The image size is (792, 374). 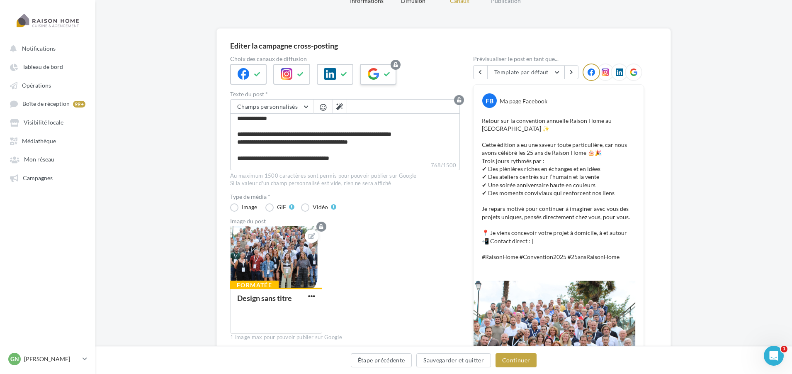 I want to click on span: Mon réseau, so click(x=39, y=159).